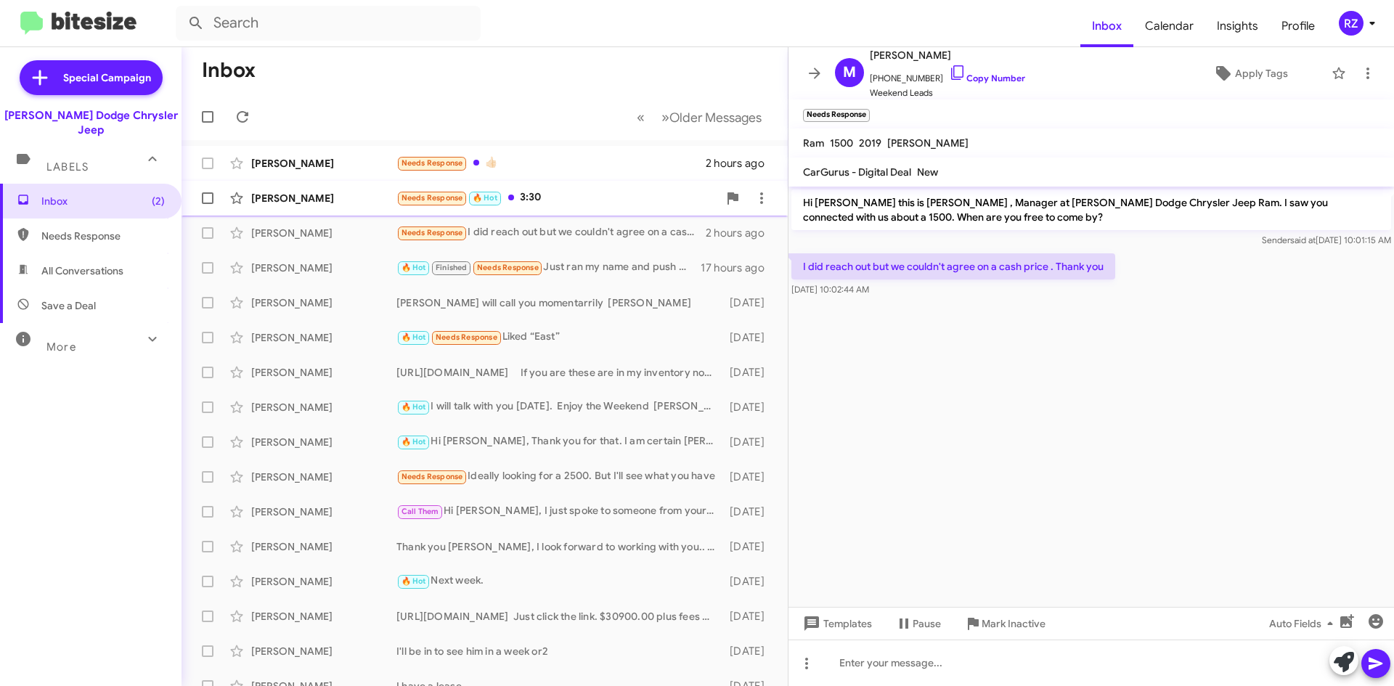 This screenshot has height=686, width=1394. What do you see at coordinates (68, 306) in the screenshot?
I see `span: Save a Deal` at bounding box center [68, 306].